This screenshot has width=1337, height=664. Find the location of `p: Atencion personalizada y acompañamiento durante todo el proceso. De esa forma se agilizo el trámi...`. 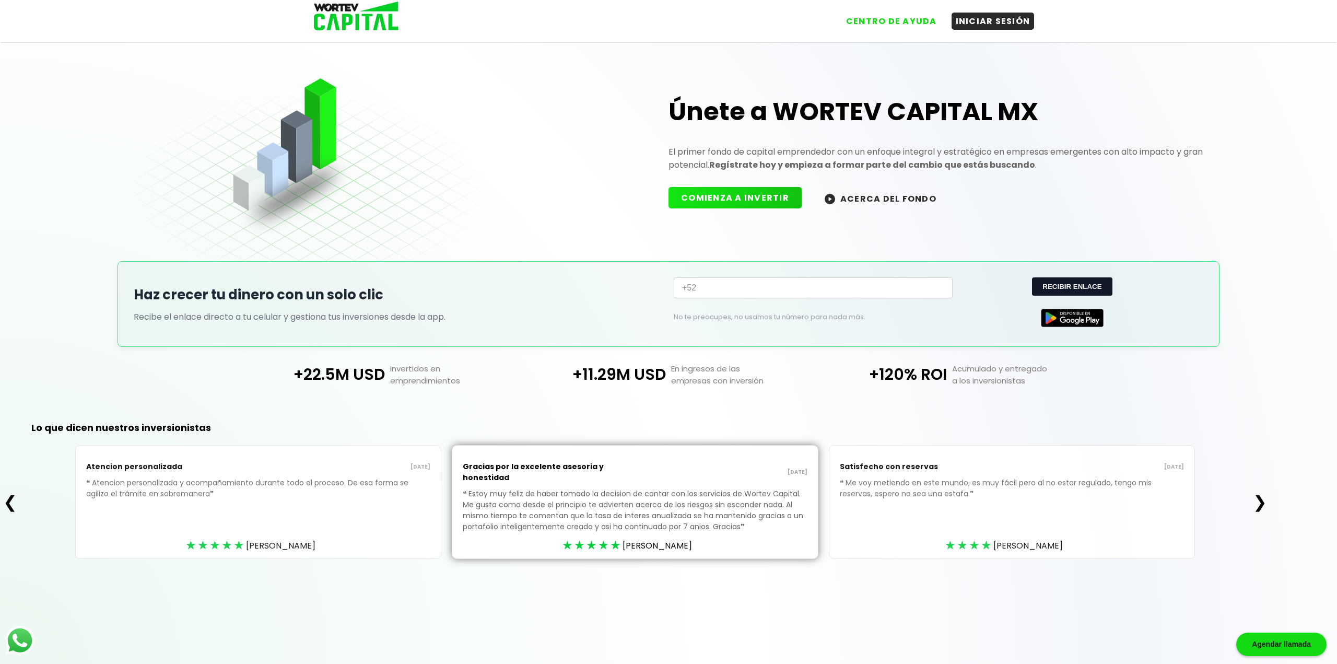

p: Atencion personalizada y acompañamiento durante todo el proceso. De esa forma se agilizo el trámi... is located at coordinates (258, 496).